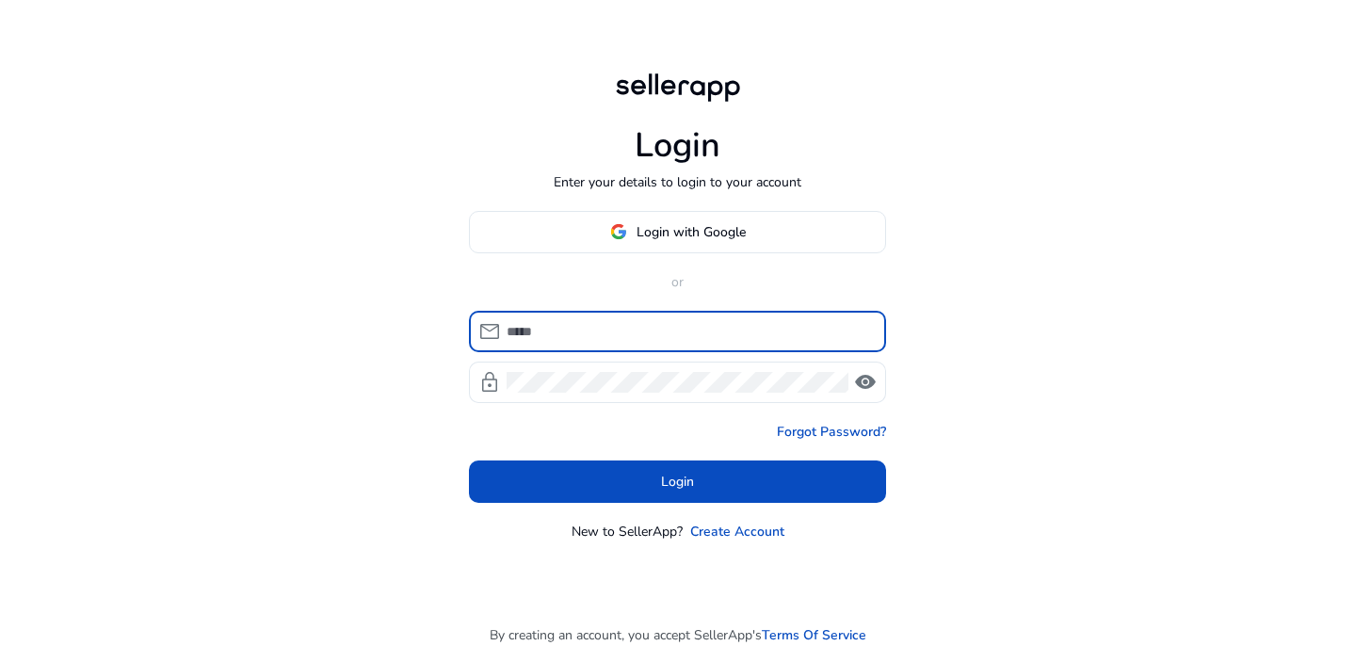 Image resolution: width=1355 pixels, height=662 pixels. Describe the element at coordinates (490, 331) in the screenshot. I see `span: mail` at that location.